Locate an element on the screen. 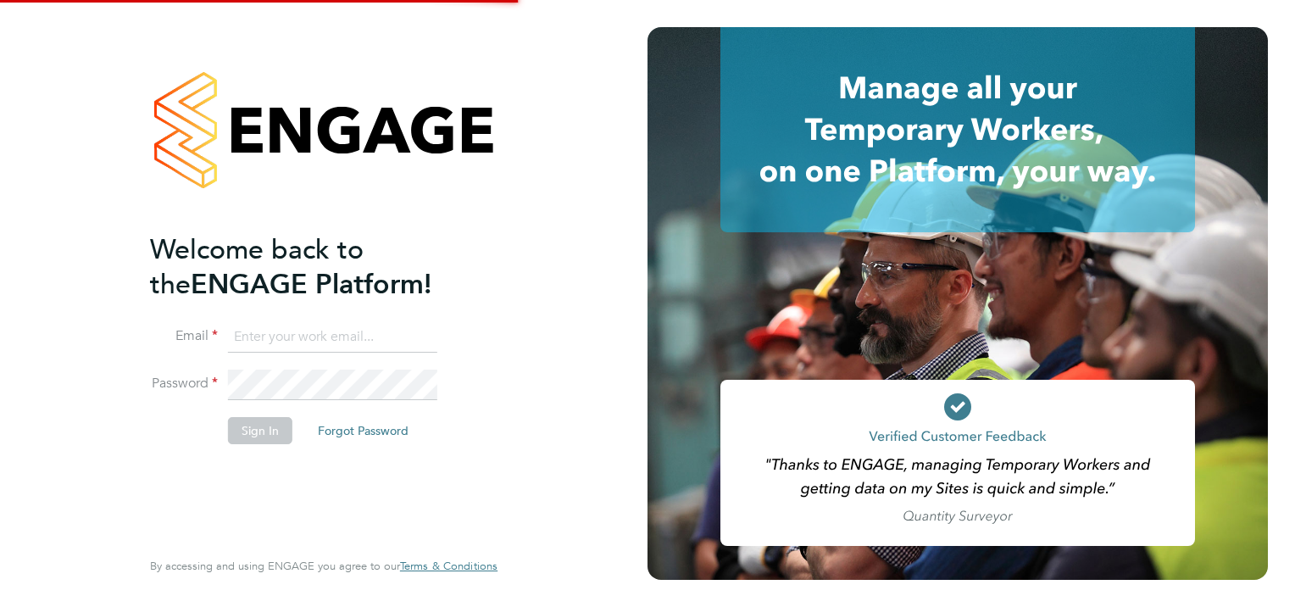  span: By accessing and using ENGAGE you agree to our is located at coordinates (324, 565).